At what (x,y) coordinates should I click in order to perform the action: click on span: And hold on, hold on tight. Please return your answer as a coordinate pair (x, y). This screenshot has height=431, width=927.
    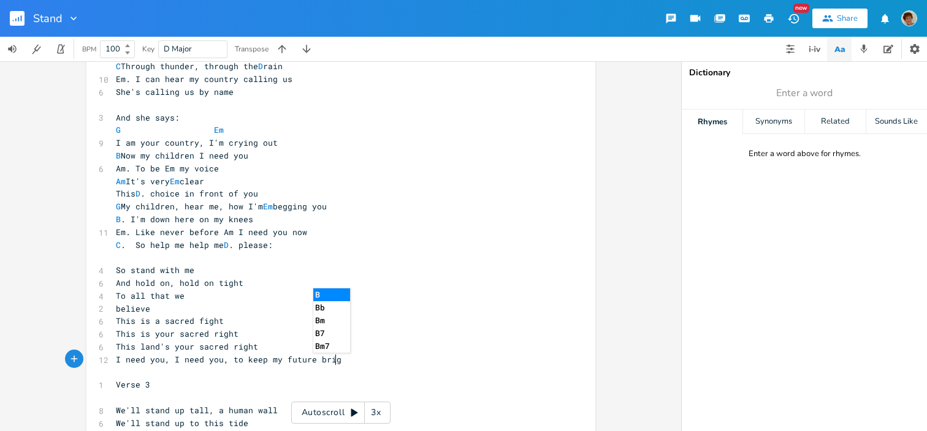
    Looking at the image, I should click on (180, 283).